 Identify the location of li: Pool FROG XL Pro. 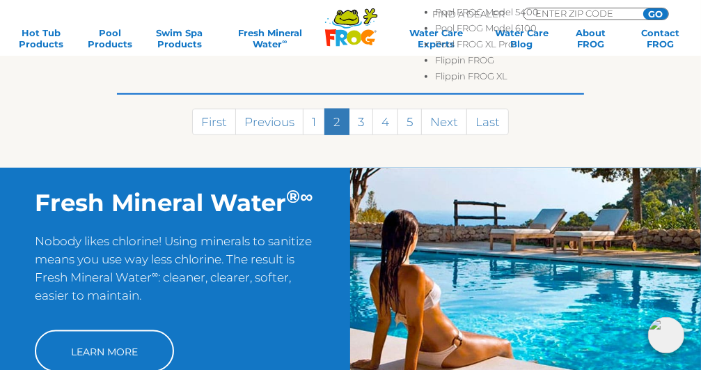
(509, 46).